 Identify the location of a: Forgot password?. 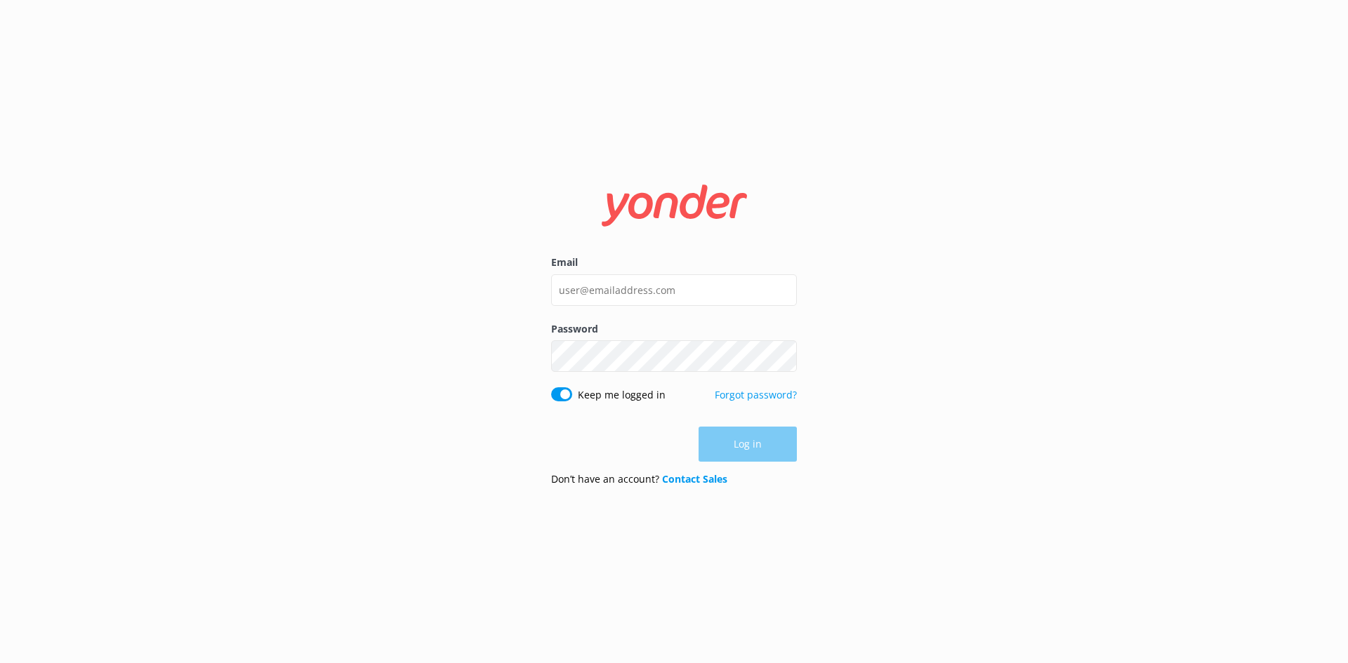
(755, 395).